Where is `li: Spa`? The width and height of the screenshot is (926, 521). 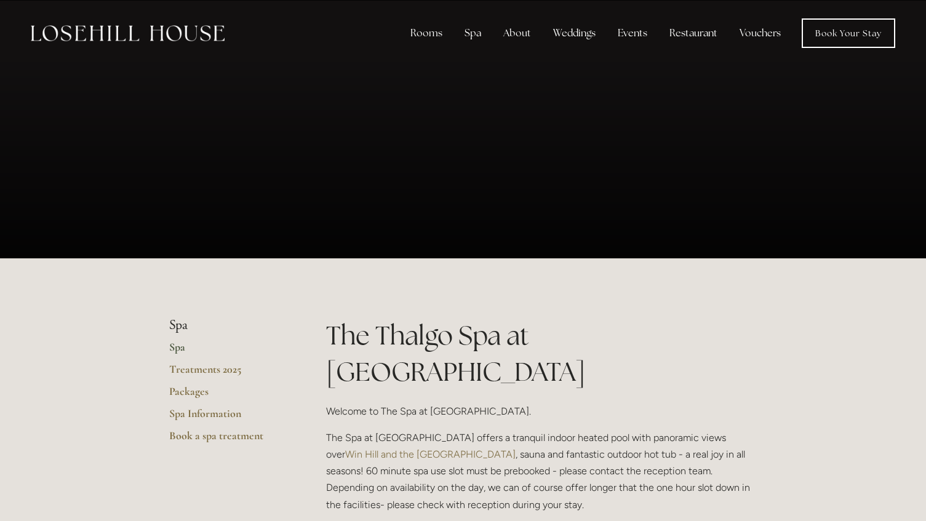
li: Spa is located at coordinates (228, 325).